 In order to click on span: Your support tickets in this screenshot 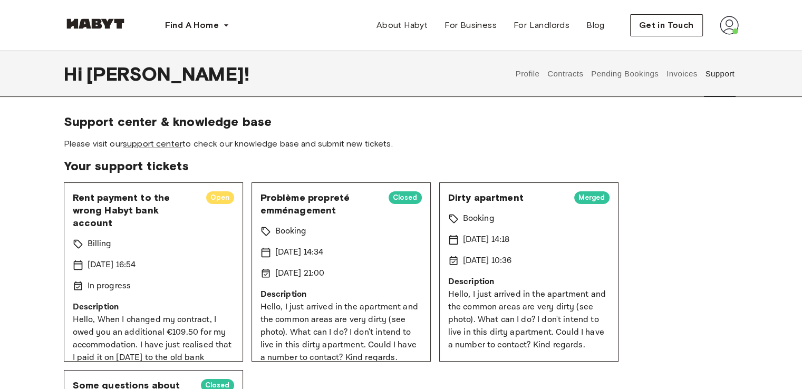, I will do `click(401, 166)`.